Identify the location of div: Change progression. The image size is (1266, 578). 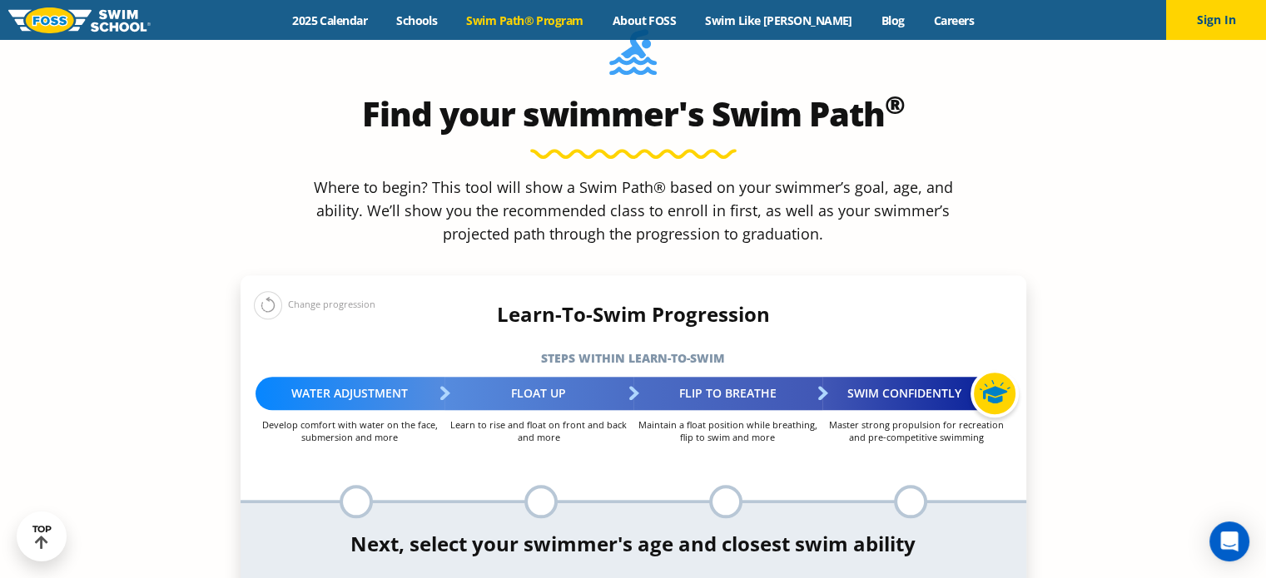
(315, 305).